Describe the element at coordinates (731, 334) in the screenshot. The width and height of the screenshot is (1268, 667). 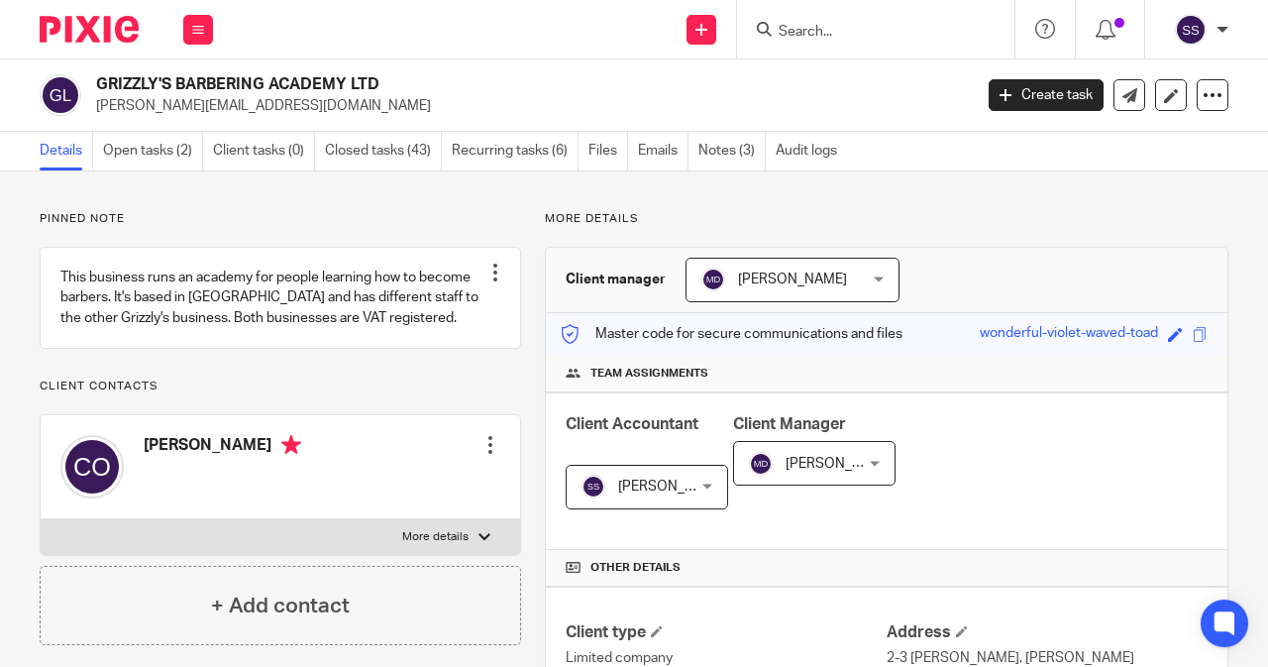
I see `p: Master code for secure communications and files` at that location.